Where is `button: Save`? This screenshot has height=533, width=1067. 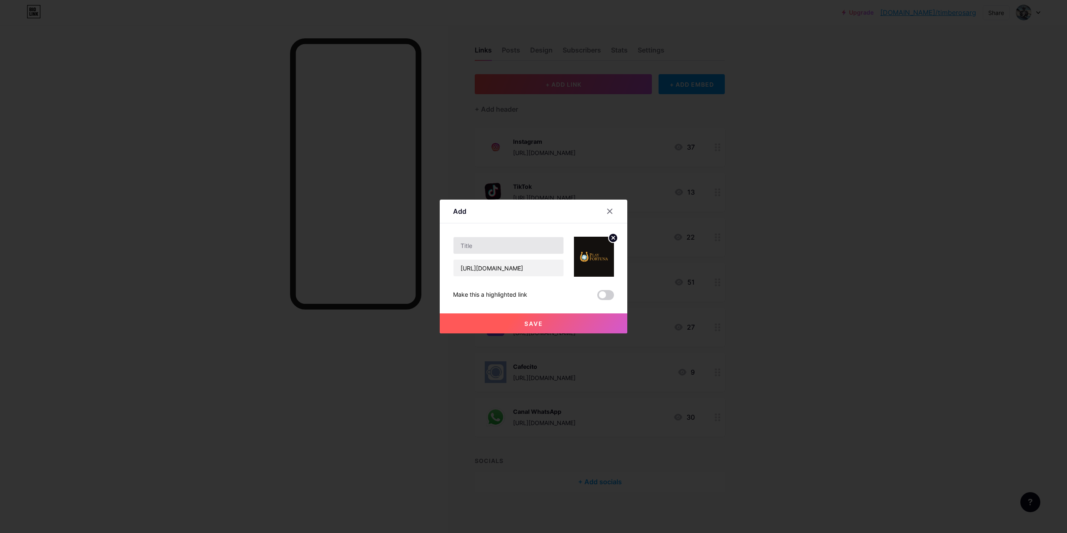
button: Save is located at coordinates (533, 323).